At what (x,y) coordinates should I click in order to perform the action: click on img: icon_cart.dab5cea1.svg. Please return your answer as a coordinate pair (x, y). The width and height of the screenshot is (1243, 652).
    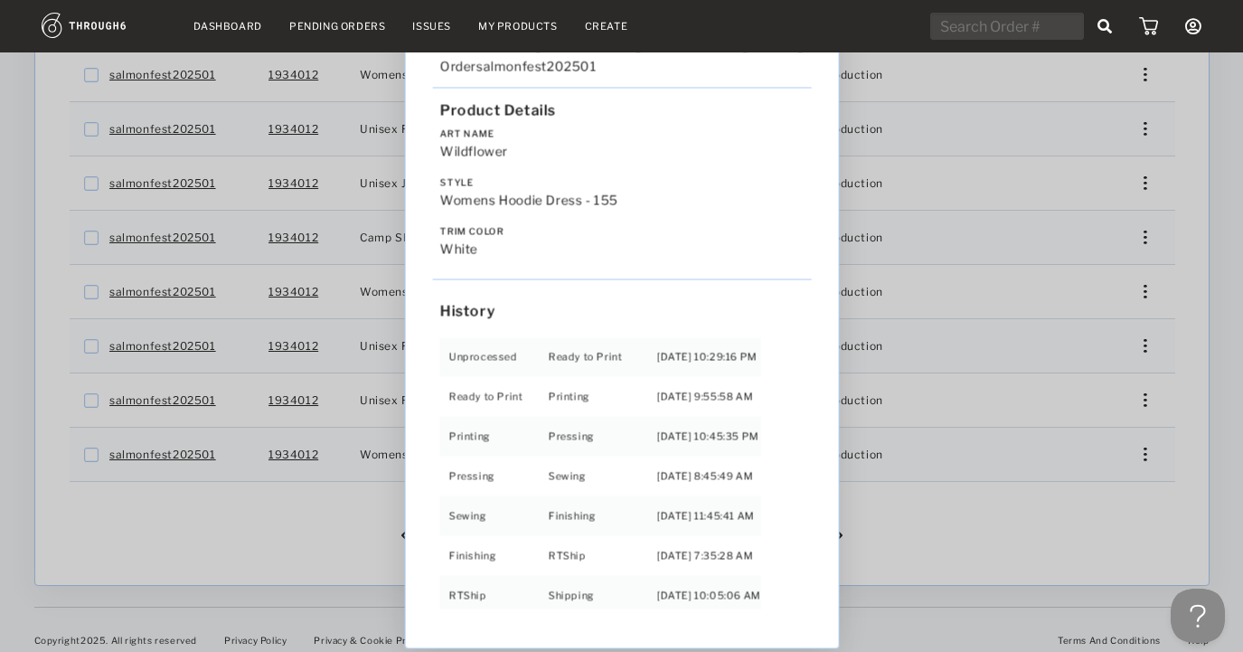
    Looking at the image, I should click on (1148, 26).